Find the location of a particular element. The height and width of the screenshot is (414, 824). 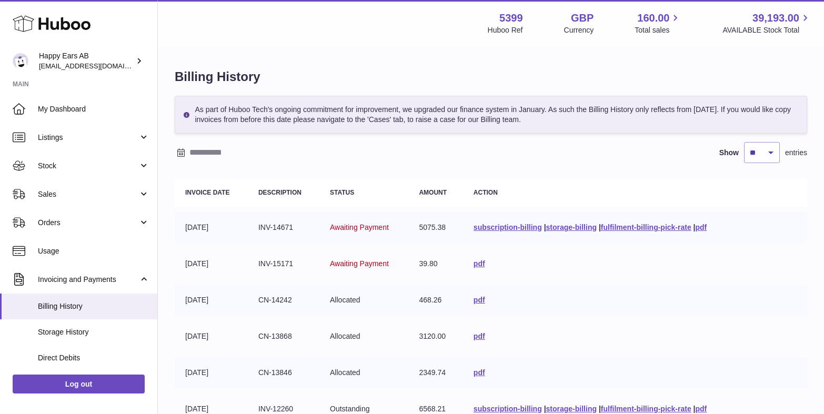

span: 39,193.00 is located at coordinates (776, 18).